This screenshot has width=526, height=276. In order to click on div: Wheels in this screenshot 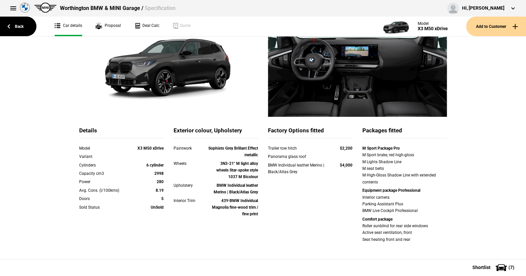, I will do `click(190, 163)`.